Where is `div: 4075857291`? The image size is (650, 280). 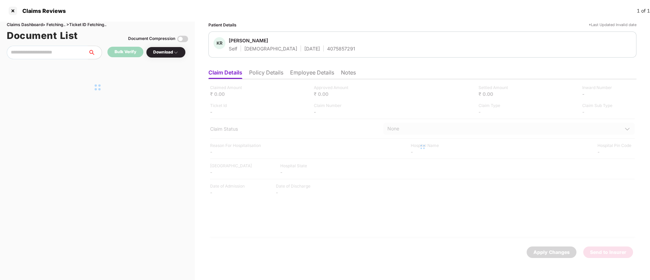
div: 4075857291 is located at coordinates (341, 48).